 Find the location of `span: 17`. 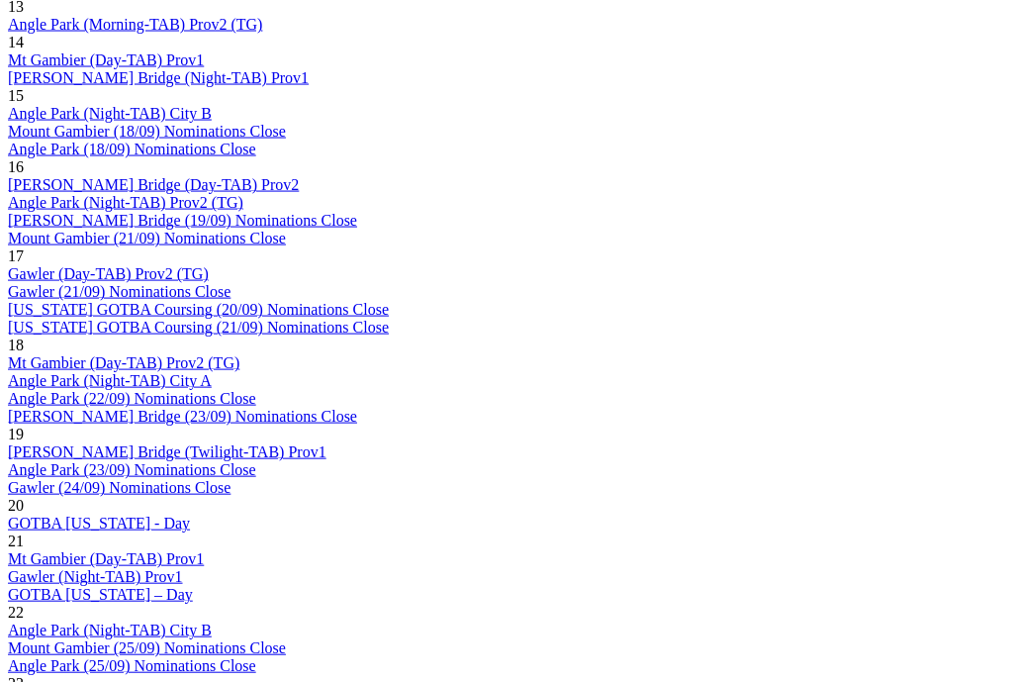

span: 17 is located at coordinates (16, 255).